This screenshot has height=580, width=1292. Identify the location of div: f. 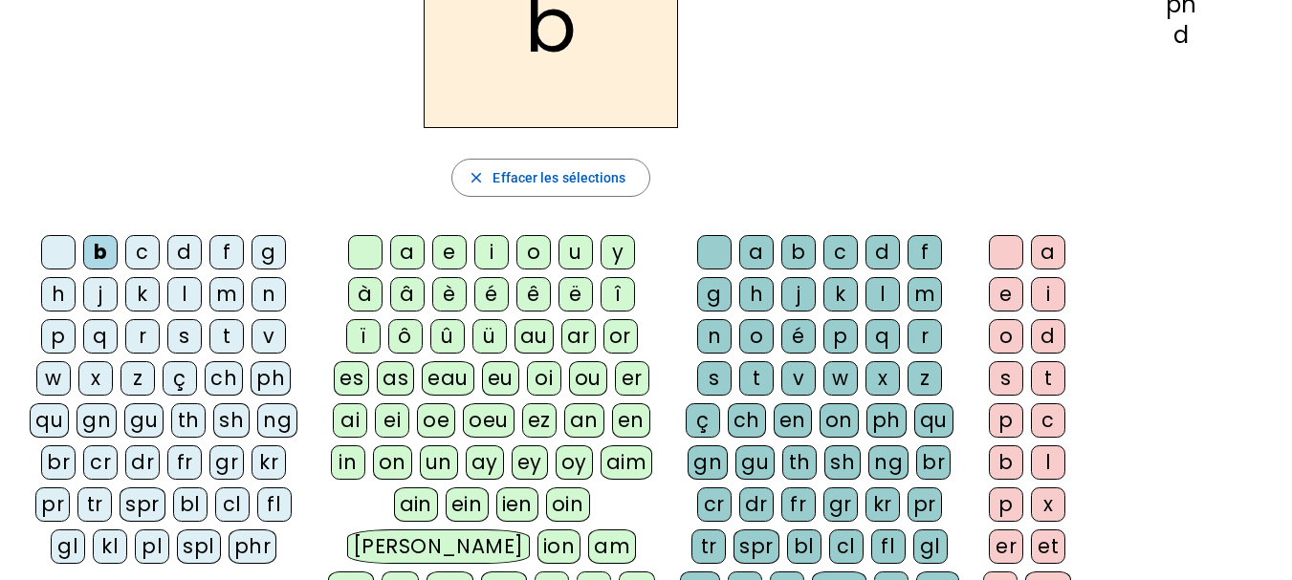
(925, 252).